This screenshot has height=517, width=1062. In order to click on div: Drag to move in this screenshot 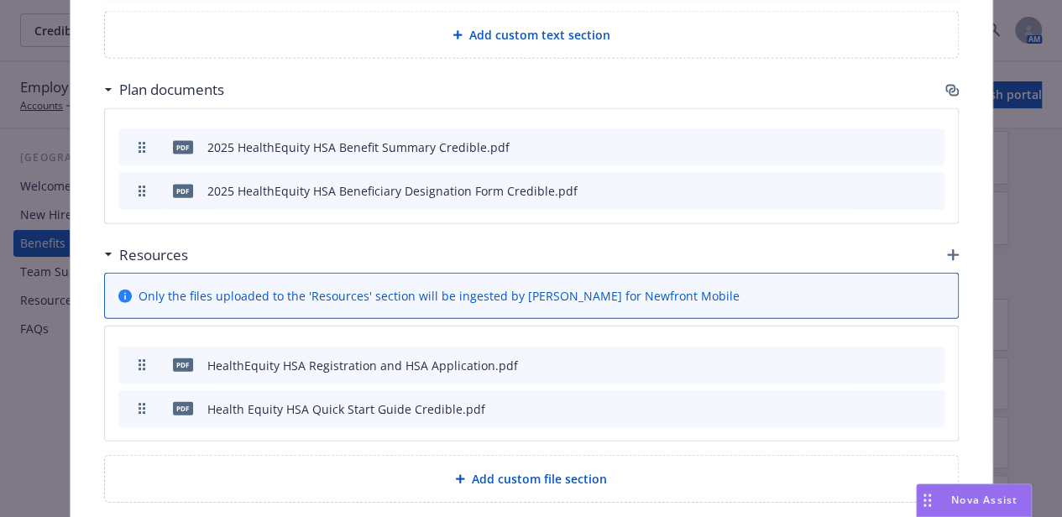, I will do `click(927, 500)`.